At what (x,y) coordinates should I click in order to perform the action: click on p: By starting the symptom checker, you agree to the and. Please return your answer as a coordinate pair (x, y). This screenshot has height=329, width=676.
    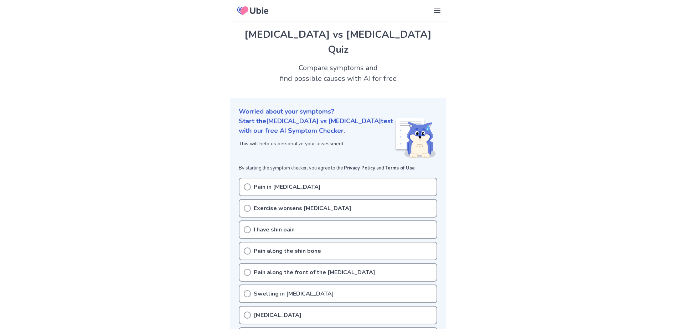
    Looking at the image, I should click on (338, 169).